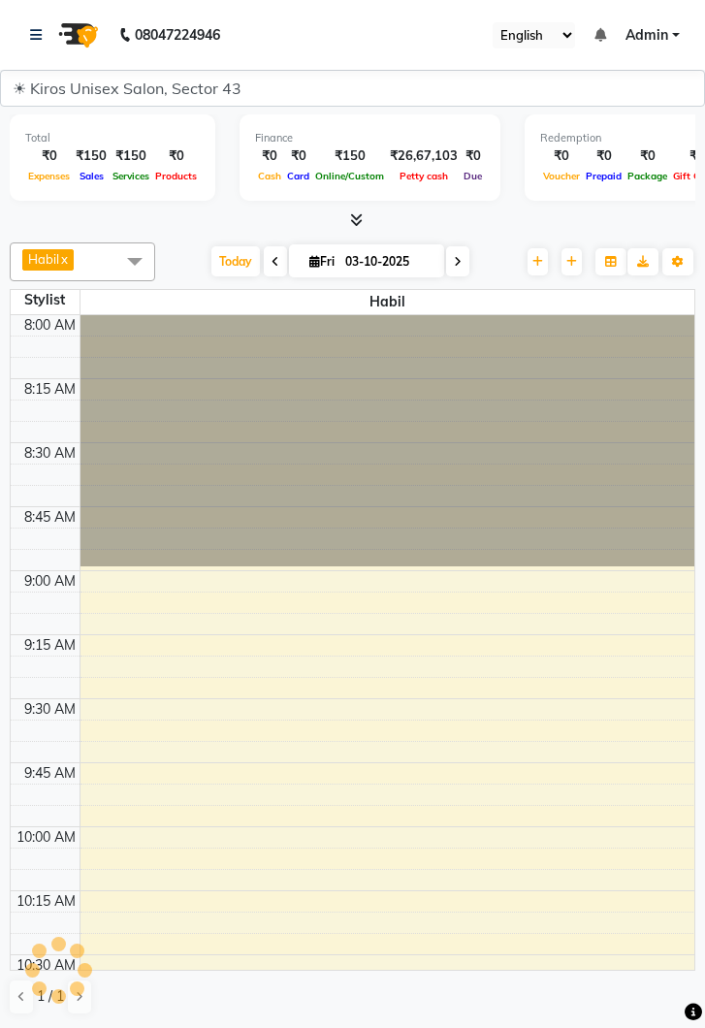 The width and height of the screenshot is (705, 1028). What do you see at coordinates (63, 259) in the screenshot?
I see `a: x` at bounding box center [63, 259].